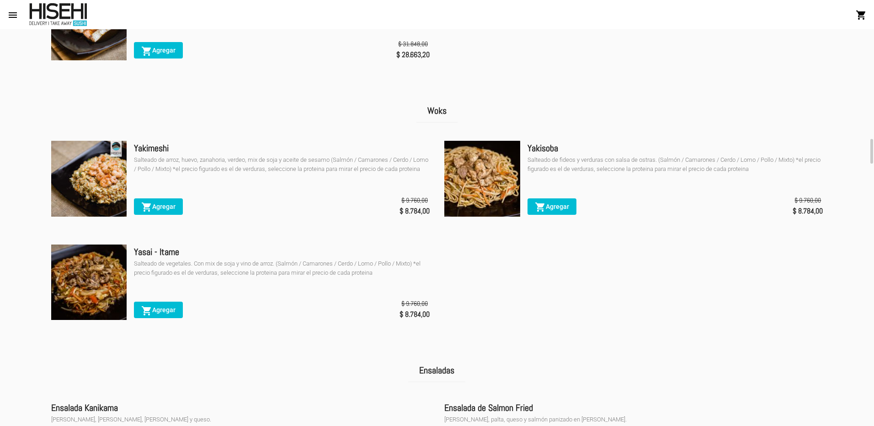  I want to click on img: 2699fb53-3993-48a7-afb3-adc6b9322855.jpg, so click(89, 179).